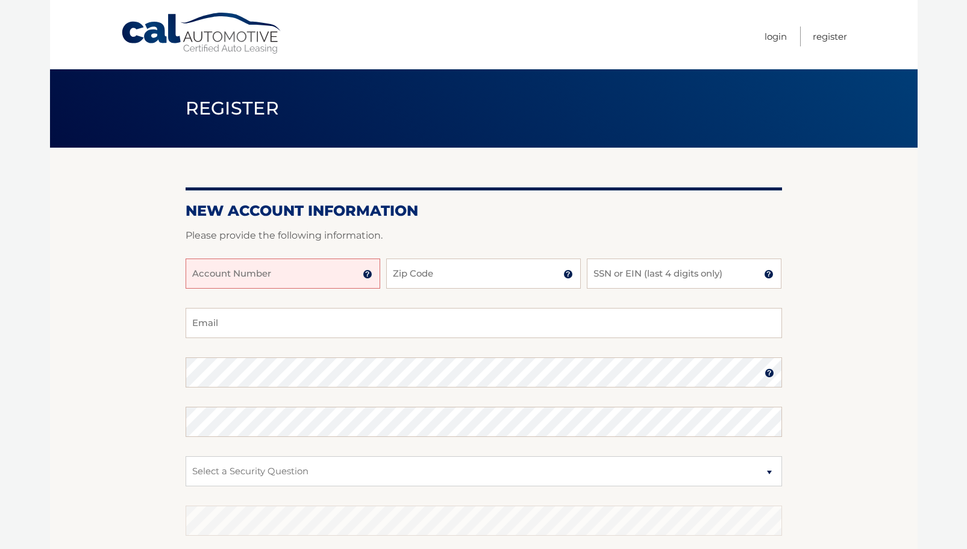  Describe the element at coordinates (775, 36) in the screenshot. I see `a: Login` at that location.